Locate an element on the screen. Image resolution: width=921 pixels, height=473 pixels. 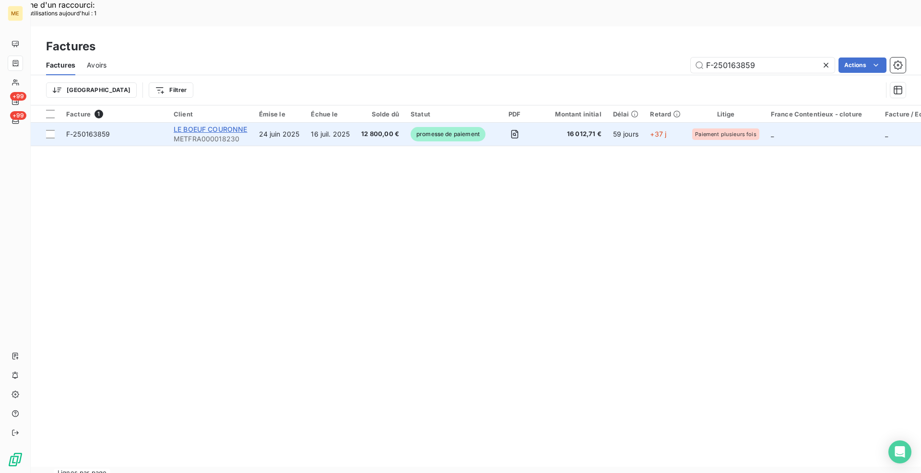
span: Factures is located at coordinates (60, 65).